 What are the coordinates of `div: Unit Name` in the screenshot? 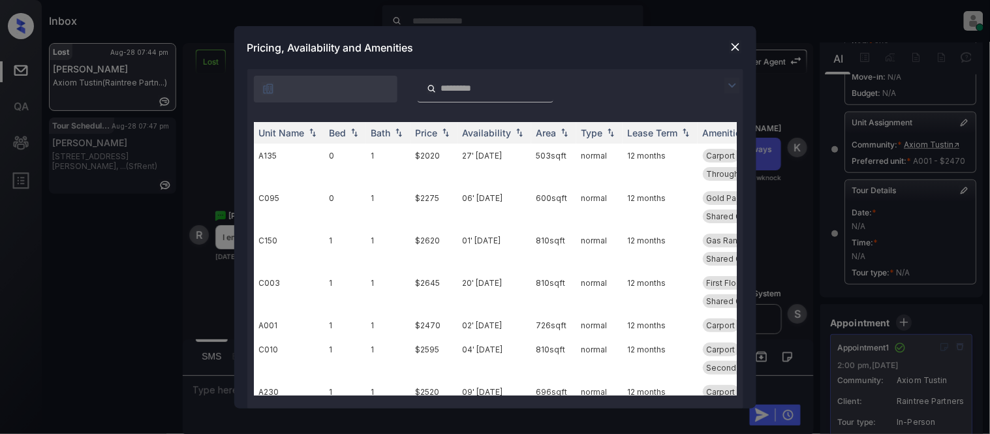 It's located at (282, 132).